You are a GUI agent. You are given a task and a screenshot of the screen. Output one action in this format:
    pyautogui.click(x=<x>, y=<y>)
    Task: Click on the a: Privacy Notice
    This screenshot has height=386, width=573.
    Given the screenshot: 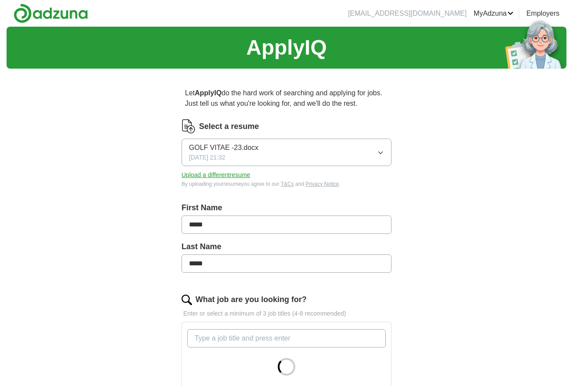 What is the action you would take?
    pyautogui.click(x=322, y=184)
    